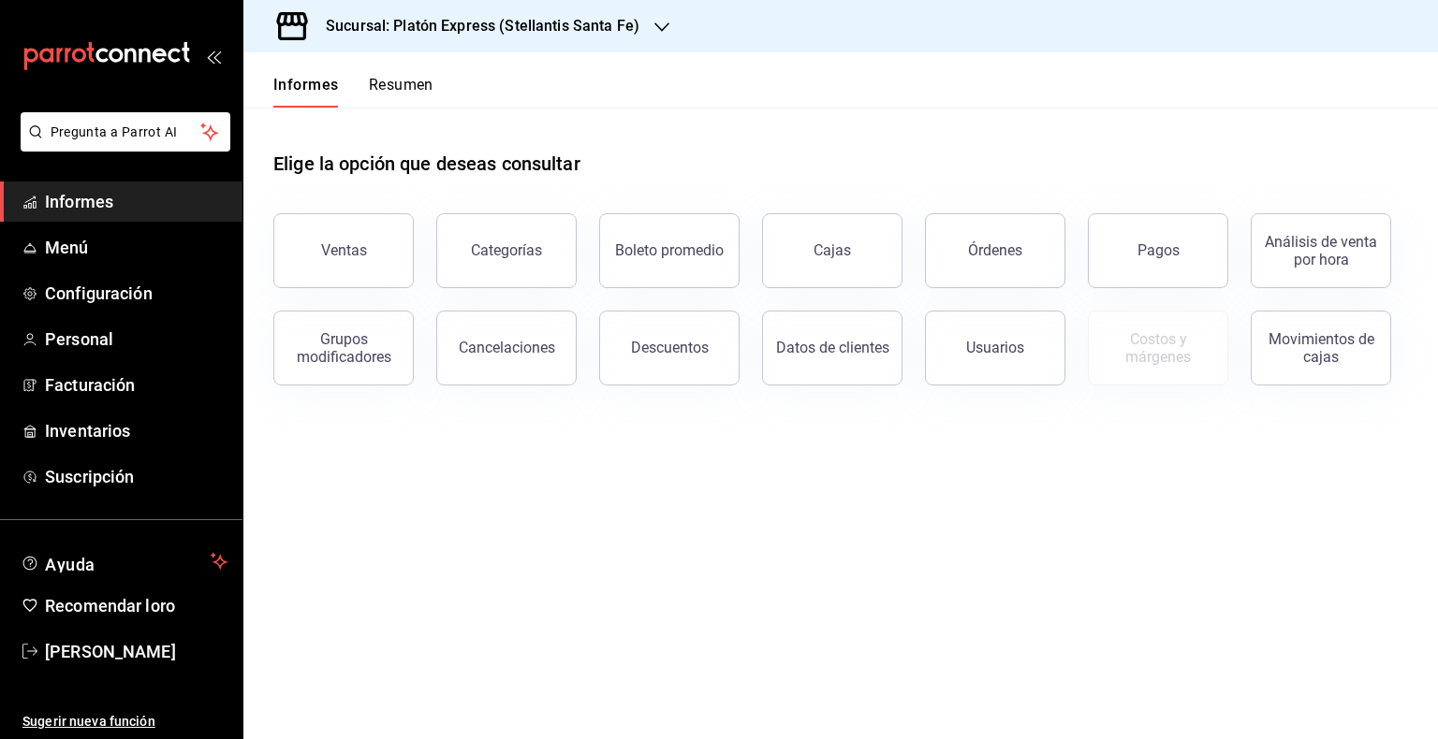 This screenshot has height=739, width=1438. I want to click on button: Órdenes, so click(995, 251).